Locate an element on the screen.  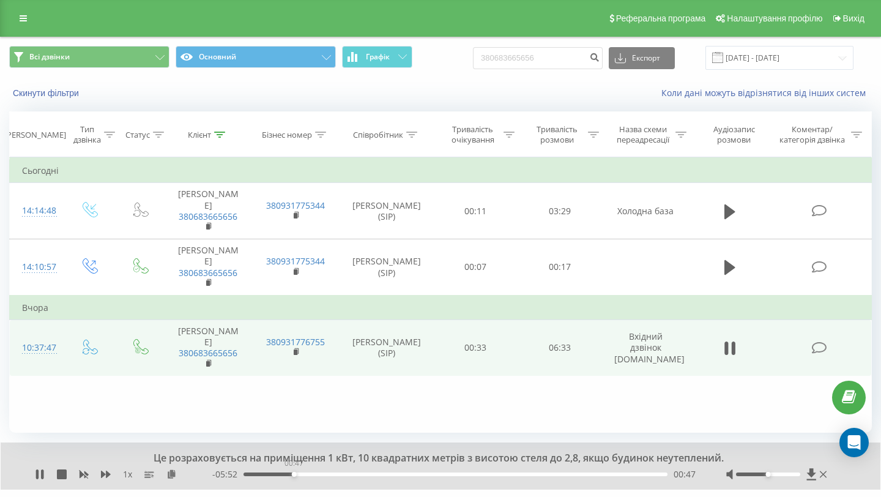
td: 00:33 is located at coordinates (476, 348).